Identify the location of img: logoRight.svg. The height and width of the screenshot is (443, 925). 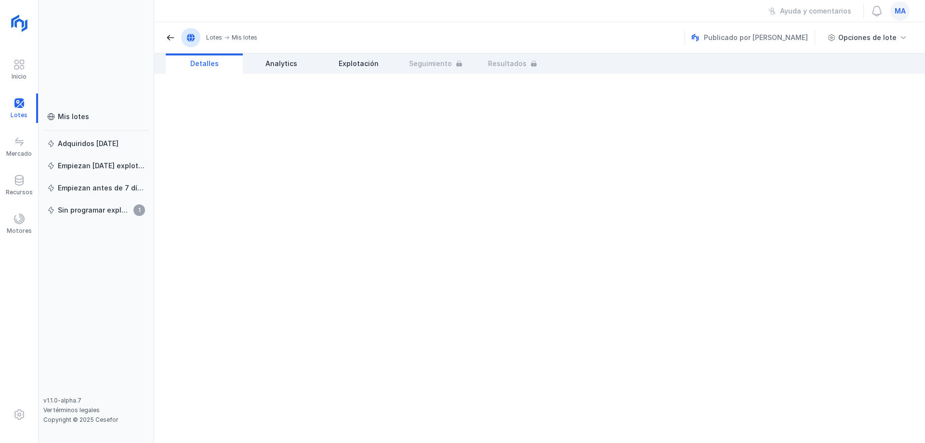
(19, 23).